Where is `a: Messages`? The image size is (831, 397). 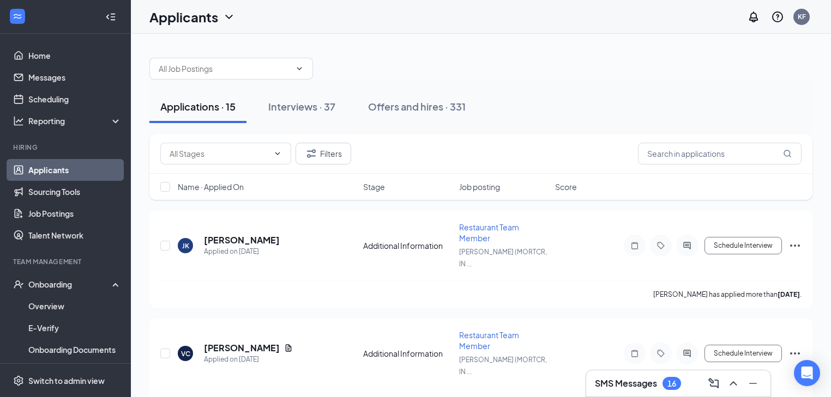
a: Messages is located at coordinates (75, 77).